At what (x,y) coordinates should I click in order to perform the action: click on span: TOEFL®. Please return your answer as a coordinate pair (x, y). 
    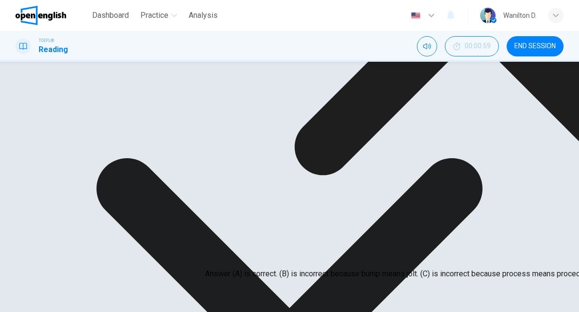
    Looking at the image, I should click on (46, 41).